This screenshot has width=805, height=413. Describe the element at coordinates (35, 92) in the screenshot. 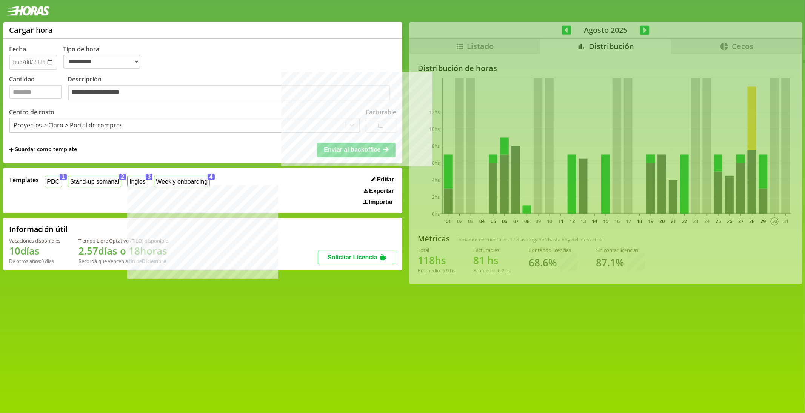

I see `input: Cantidad` at that location.